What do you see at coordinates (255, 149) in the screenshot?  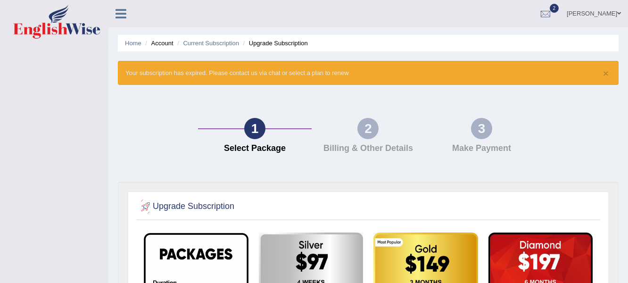 I see `h4: Select Package` at bounding box center [255, 149].